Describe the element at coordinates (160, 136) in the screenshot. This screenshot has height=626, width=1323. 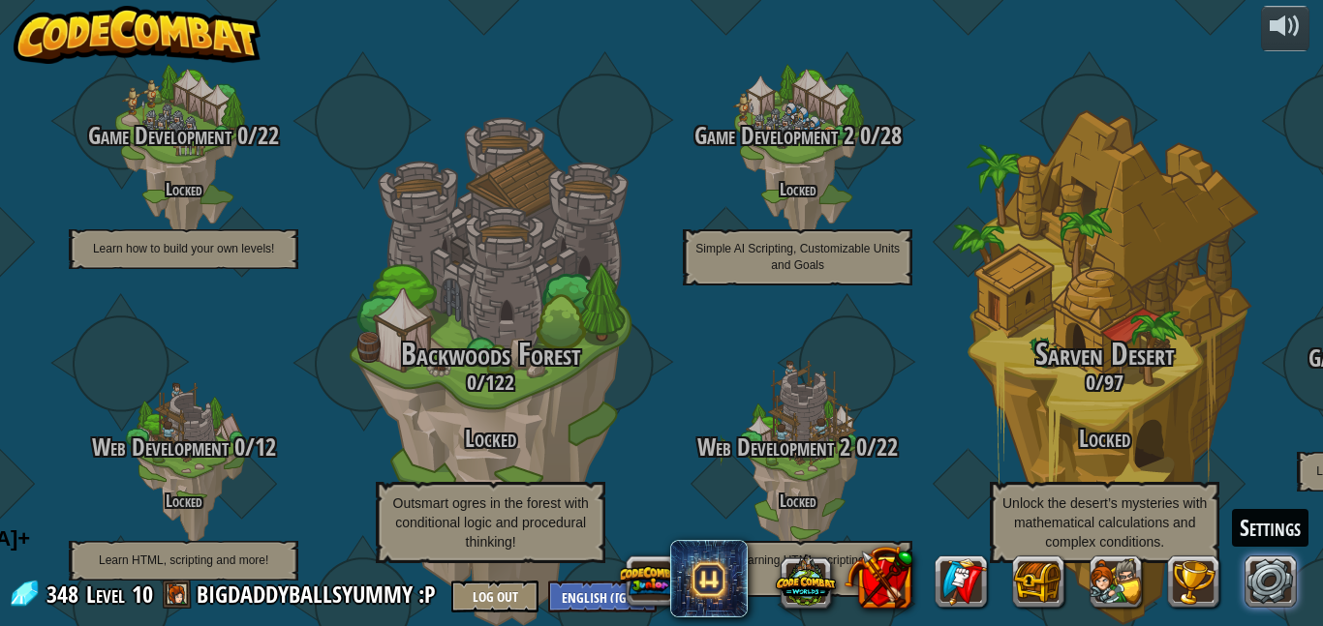
I see `span: Game Development` at that location.